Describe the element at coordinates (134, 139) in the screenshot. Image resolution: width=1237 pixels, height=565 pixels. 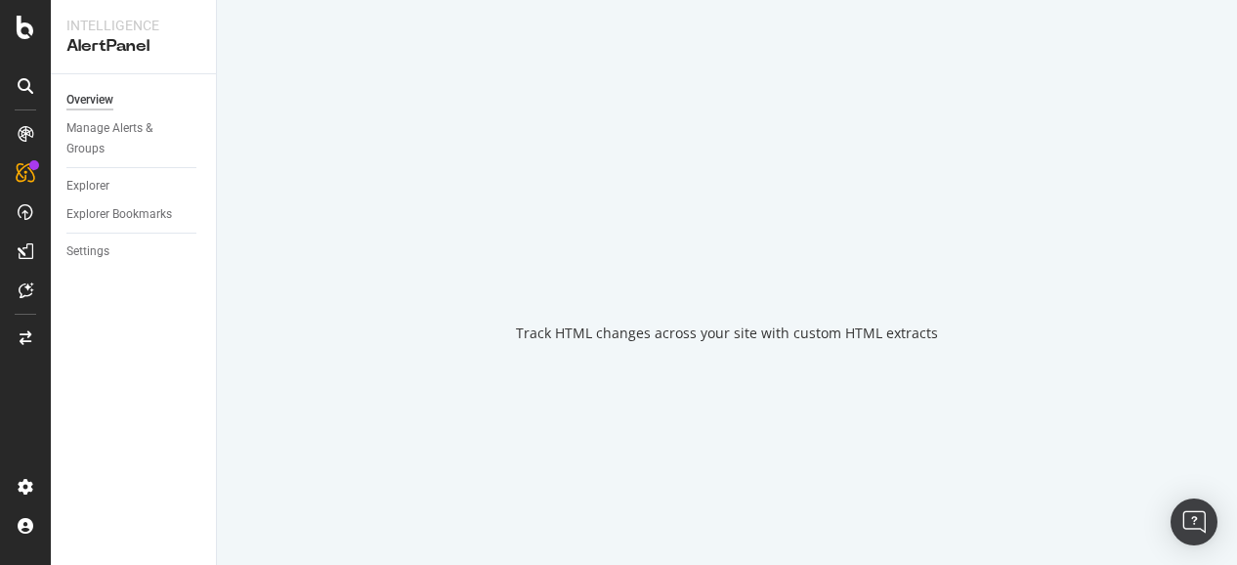
I see `a: Manage Alerts & Groups` at that location.